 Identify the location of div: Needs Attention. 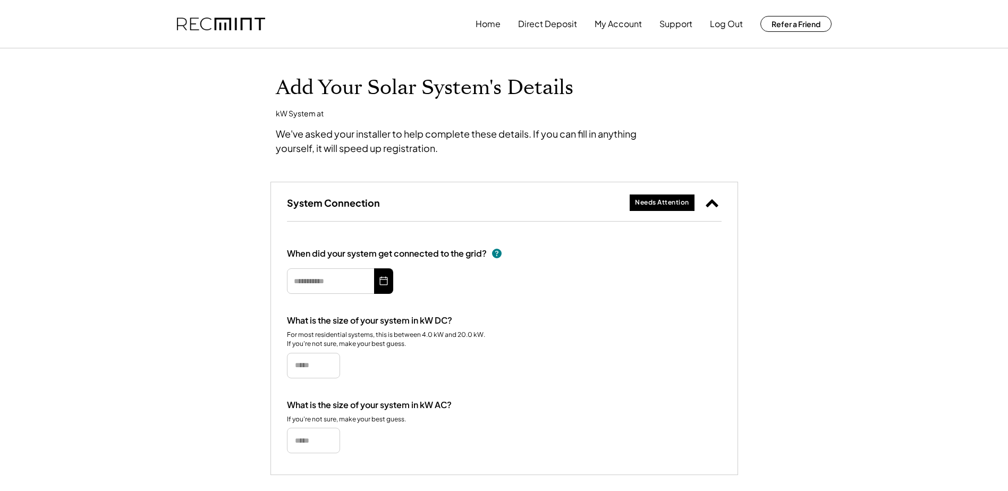
(662, 202).